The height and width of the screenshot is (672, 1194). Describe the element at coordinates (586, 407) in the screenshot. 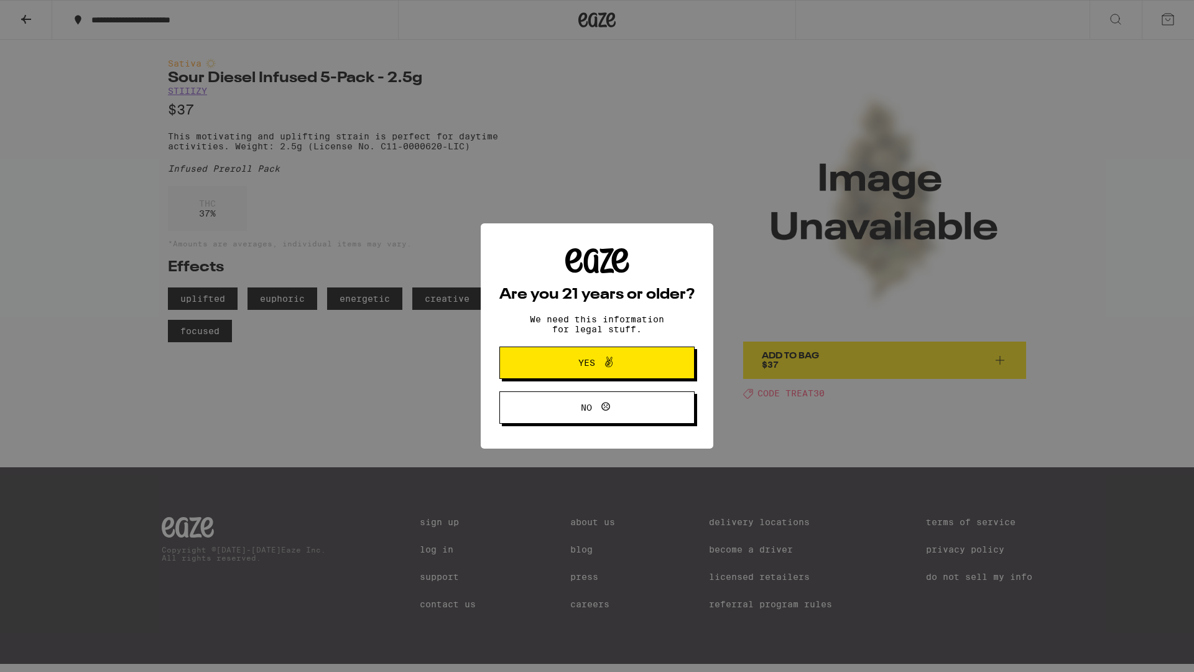

I see `span: No` at that location.